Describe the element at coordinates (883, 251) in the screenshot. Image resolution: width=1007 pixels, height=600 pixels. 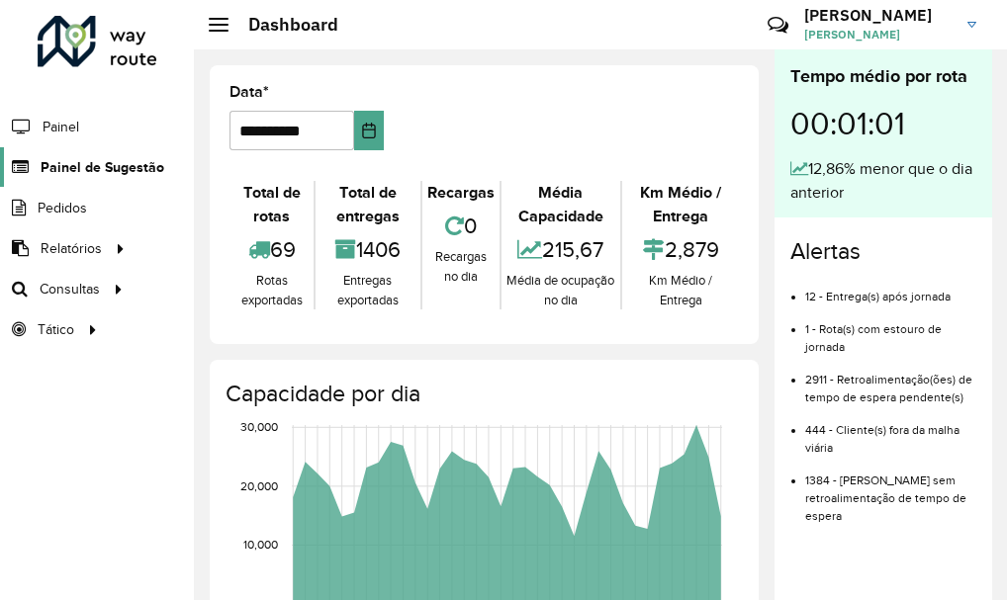
I see `h4: Alertas` at that location.